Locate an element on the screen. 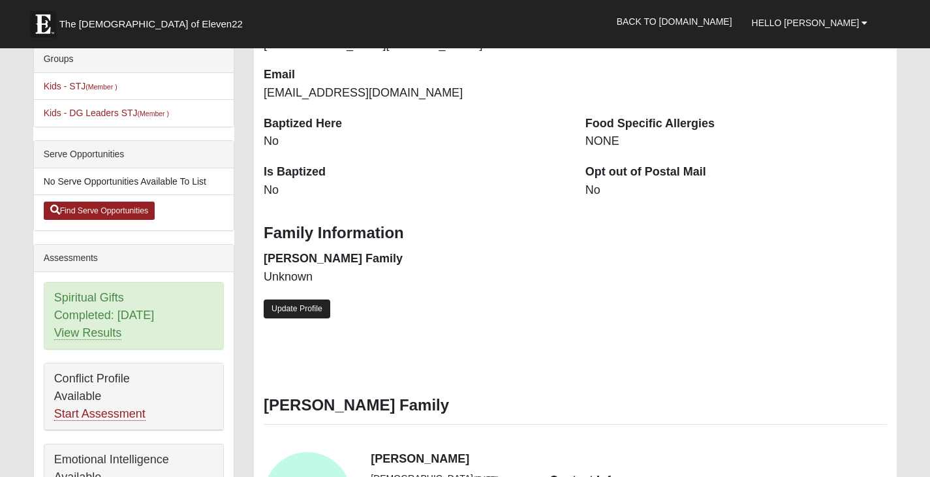 The width and height of the screenshot is (930, 477). a: View Results is located at coordinates (88, 333).